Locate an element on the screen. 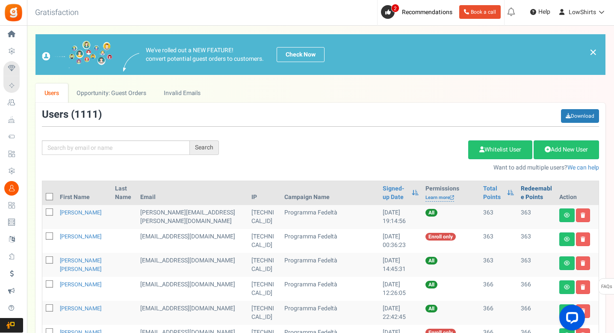 This screenshot has height=333, width=614. a: 2 Recommendations is located at coordinates (418, 12).